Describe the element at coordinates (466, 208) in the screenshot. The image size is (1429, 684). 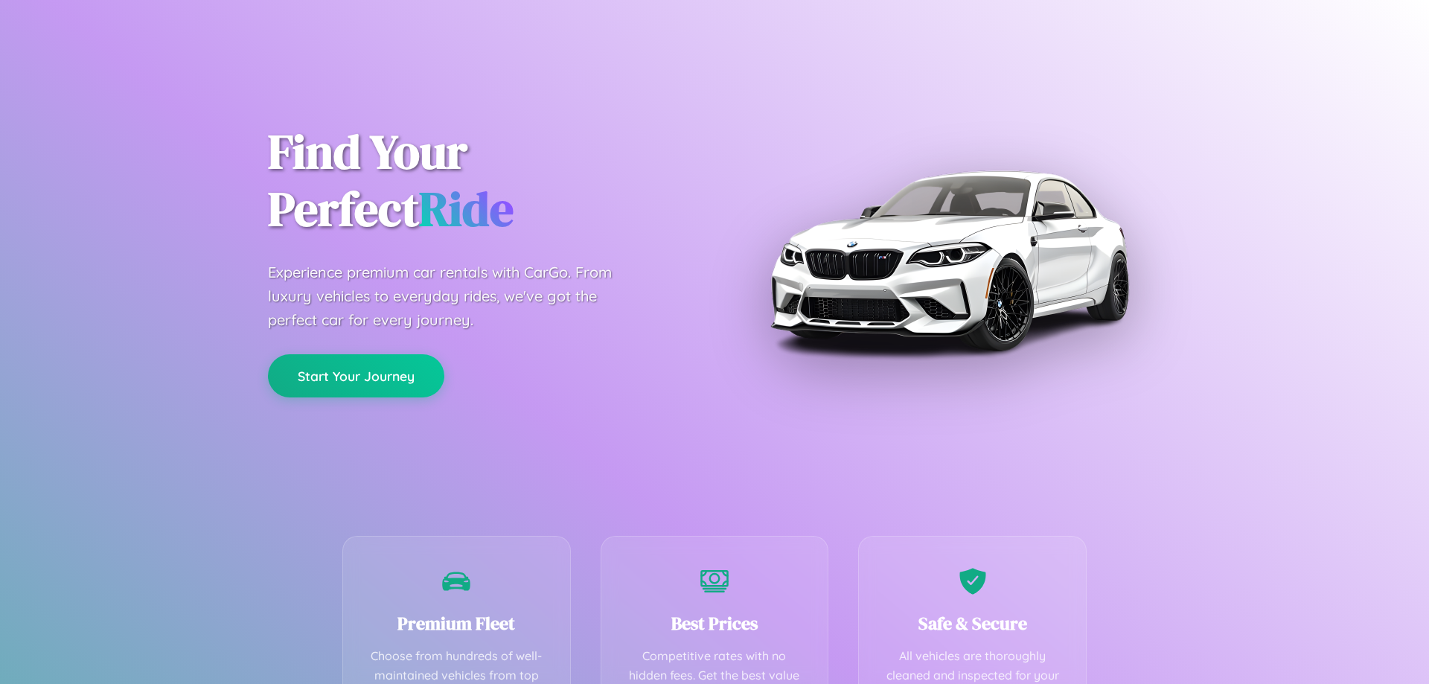
I see `span: Ride` at that location.